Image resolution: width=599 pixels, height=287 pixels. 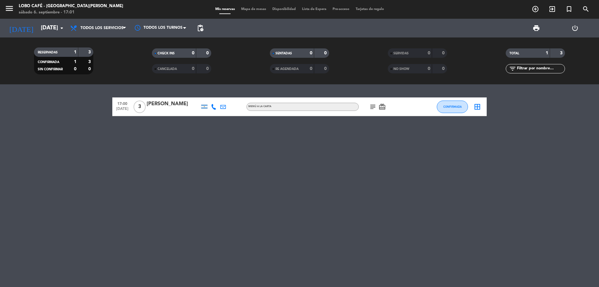 I want to click on i: subject, so click(x=373, y=107).